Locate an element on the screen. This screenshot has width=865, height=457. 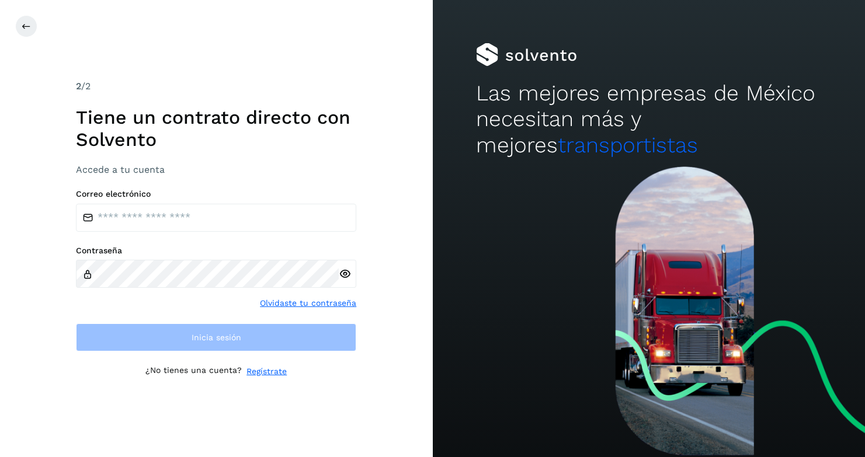
label: Contraseña is located at coordinates (216, 251).